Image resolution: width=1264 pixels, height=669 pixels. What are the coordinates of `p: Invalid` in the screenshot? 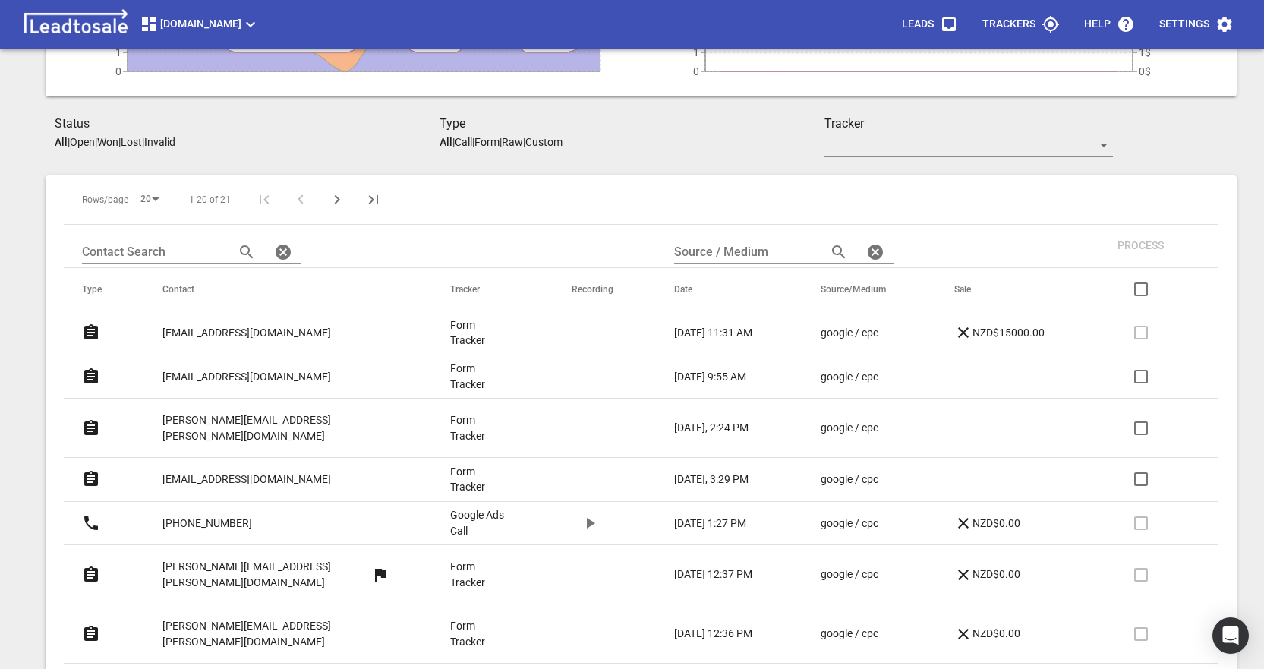 It's located at (159, 142).